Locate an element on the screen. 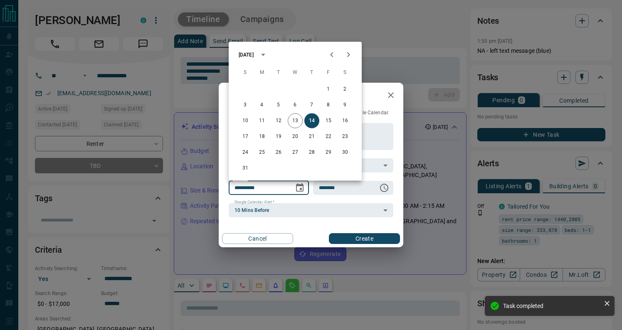  button: 30 is located at coordinates (345, 153).